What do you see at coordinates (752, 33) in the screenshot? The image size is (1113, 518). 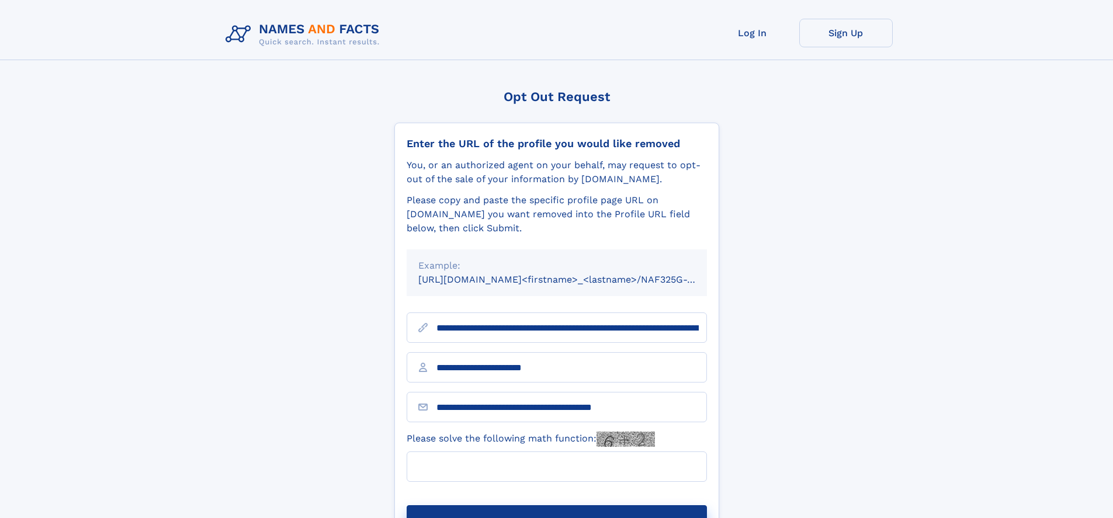 I see `a: Log In` at bounding box center [752, 33].